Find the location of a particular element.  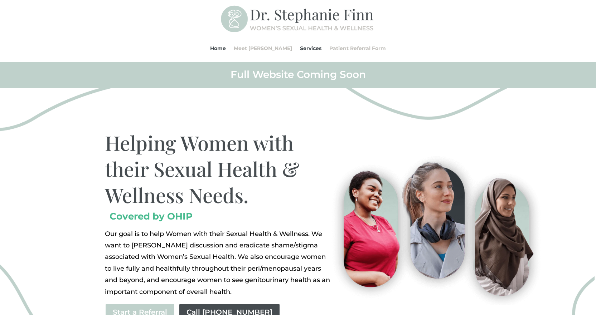

a: Home is located at coordinates (218, 48).